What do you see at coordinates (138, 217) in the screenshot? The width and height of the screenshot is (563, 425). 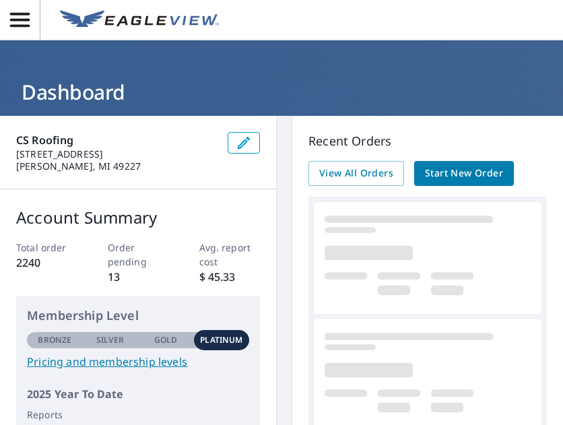 I see `p: Account Summary` at bounding box center [138, 217].